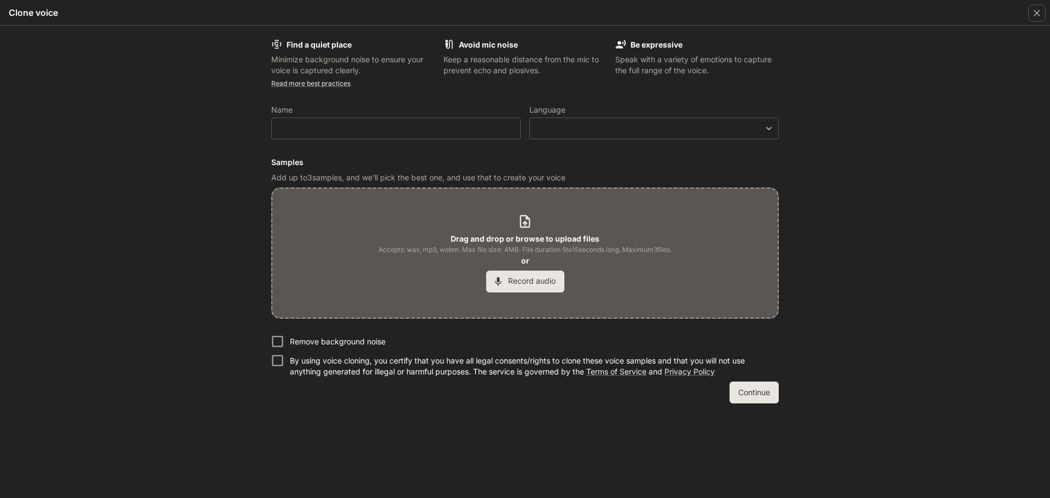 This screenshot has width=1050, height=498. I want to click on p: Speak with a variety of emotions to capture the full range of the voice., so click(697, 65).